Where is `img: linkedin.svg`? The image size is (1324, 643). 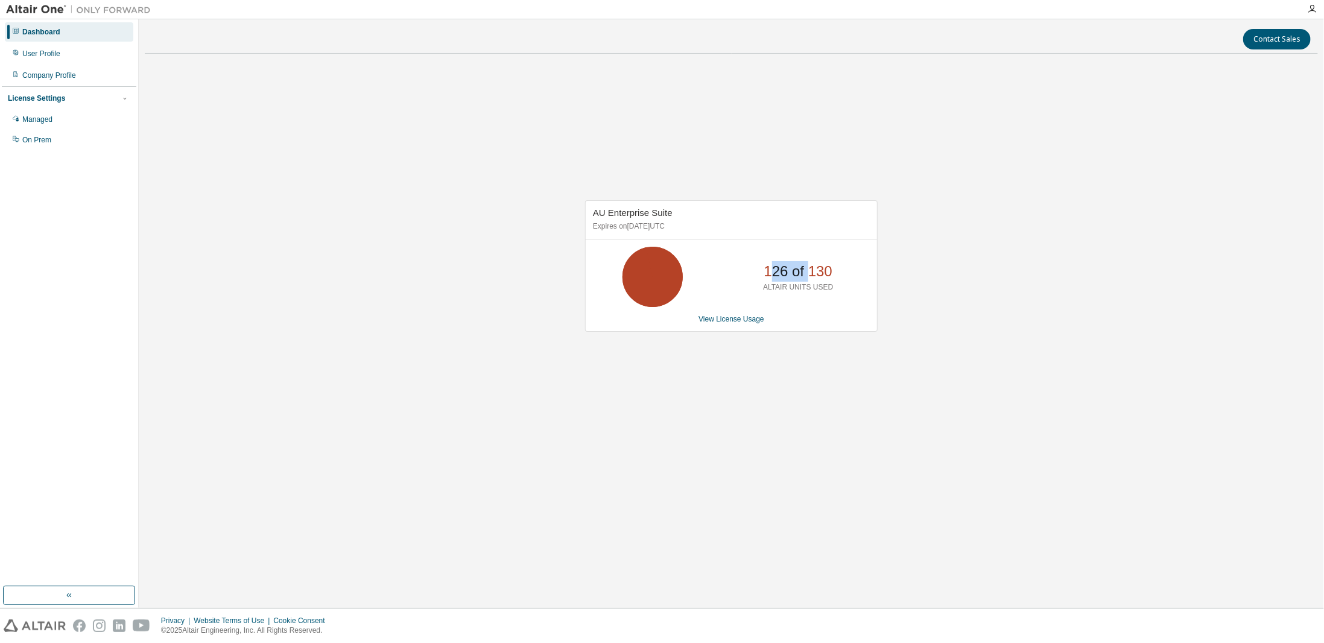
img: linkedin.svg is located at coordinates (119, 625).